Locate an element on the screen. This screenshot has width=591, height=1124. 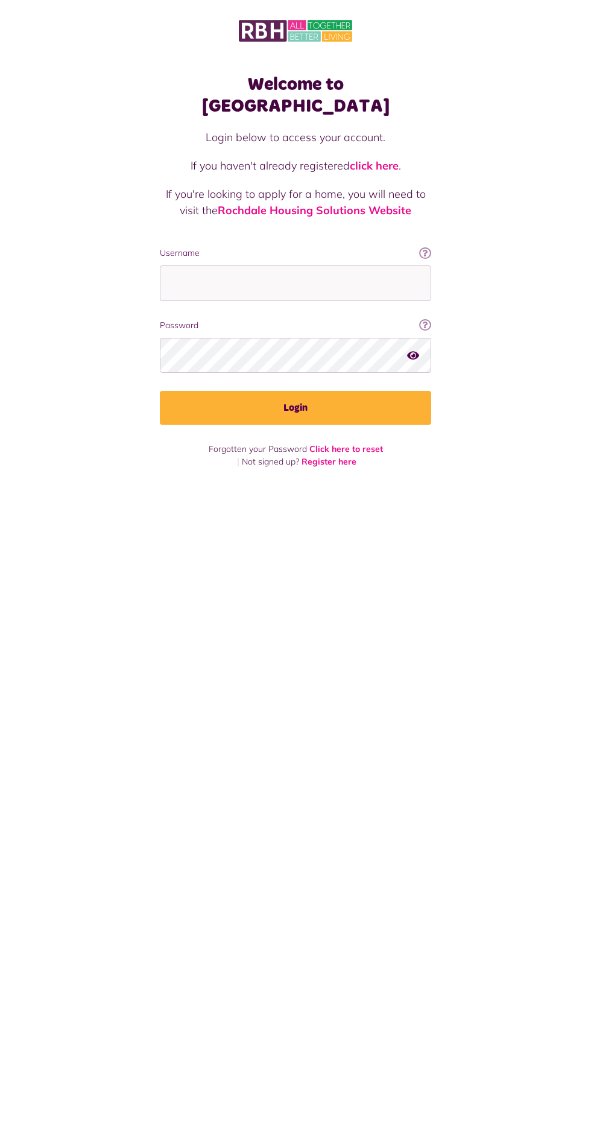
p: If you haven't already registered . is located at coordinates (296, 165).